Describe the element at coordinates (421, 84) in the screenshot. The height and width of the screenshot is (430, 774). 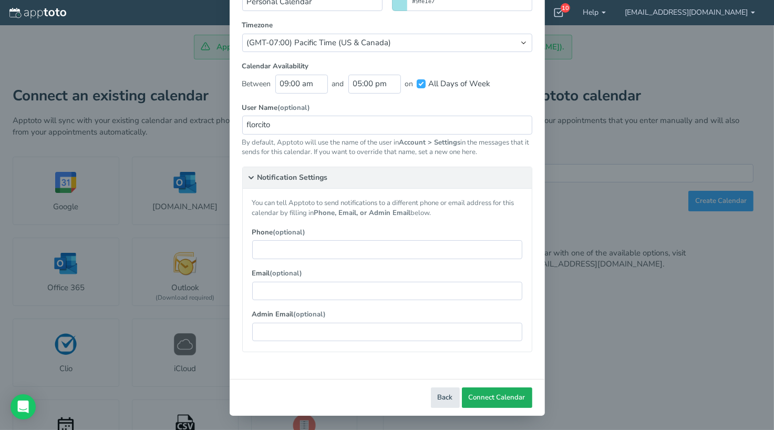
I see `input: All Days of Week` at that location.